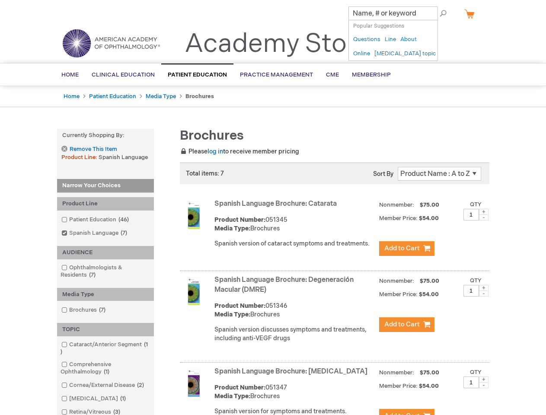 The image size is (546, 415). What do you see at coordinates (106, 272) in the screenshot?
I see `a: Ophthalmologists & Residents7` at bounding box center [106, 272].